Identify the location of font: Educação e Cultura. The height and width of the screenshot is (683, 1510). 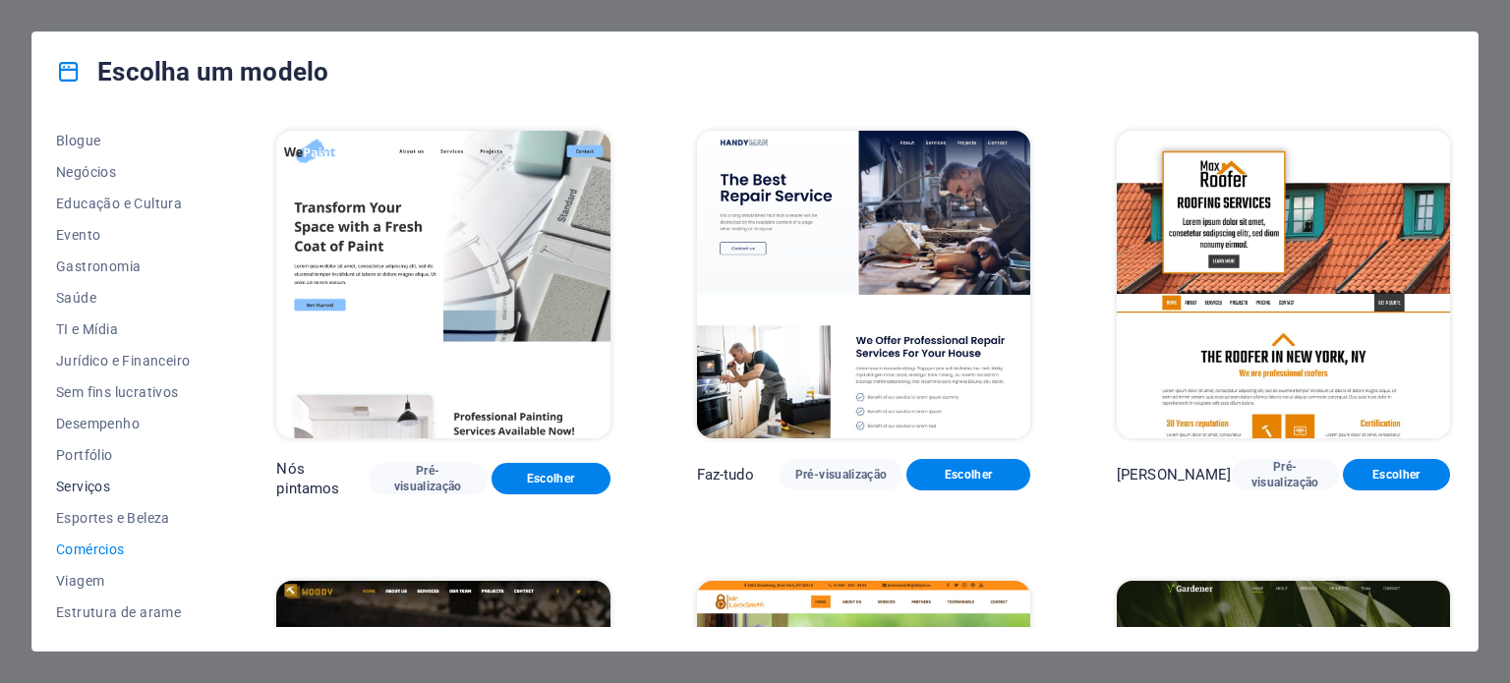
(119, 203).